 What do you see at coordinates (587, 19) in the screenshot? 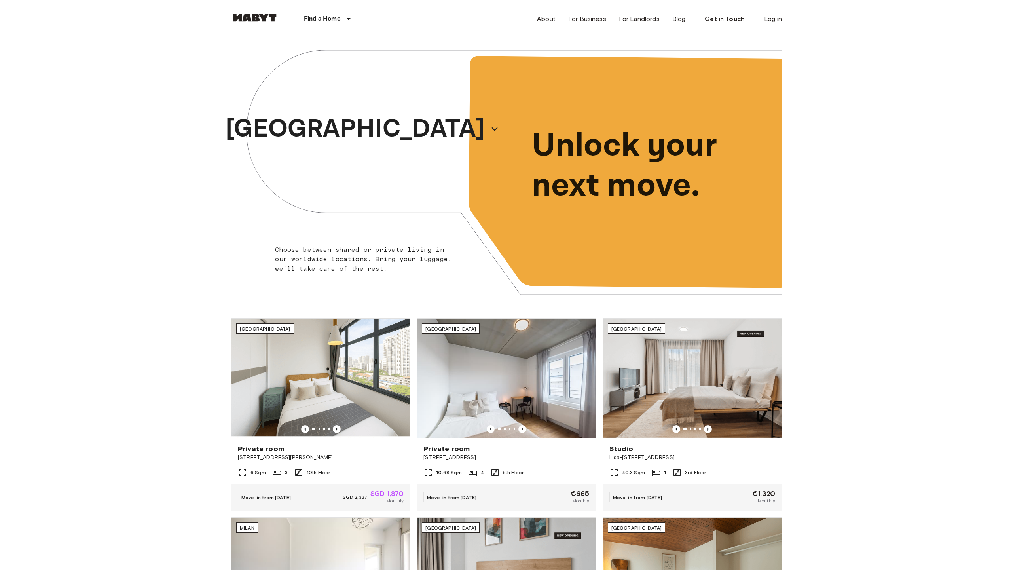
I see `a: For Business` at bounding box center [587, 19].